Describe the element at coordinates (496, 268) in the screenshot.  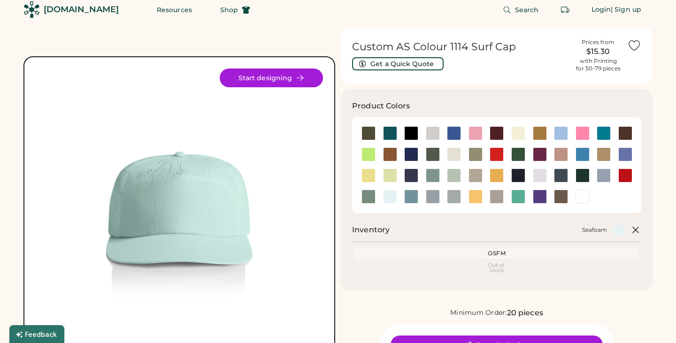
I see `div: Out of Stock` at that location.